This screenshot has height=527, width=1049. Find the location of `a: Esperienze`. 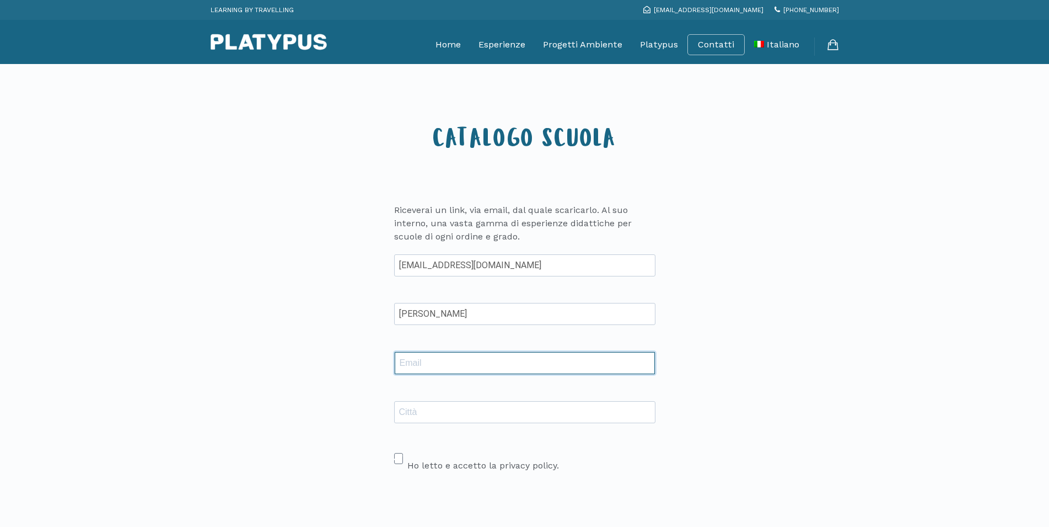

a: Esperienze is located at coordinates (502, 45).